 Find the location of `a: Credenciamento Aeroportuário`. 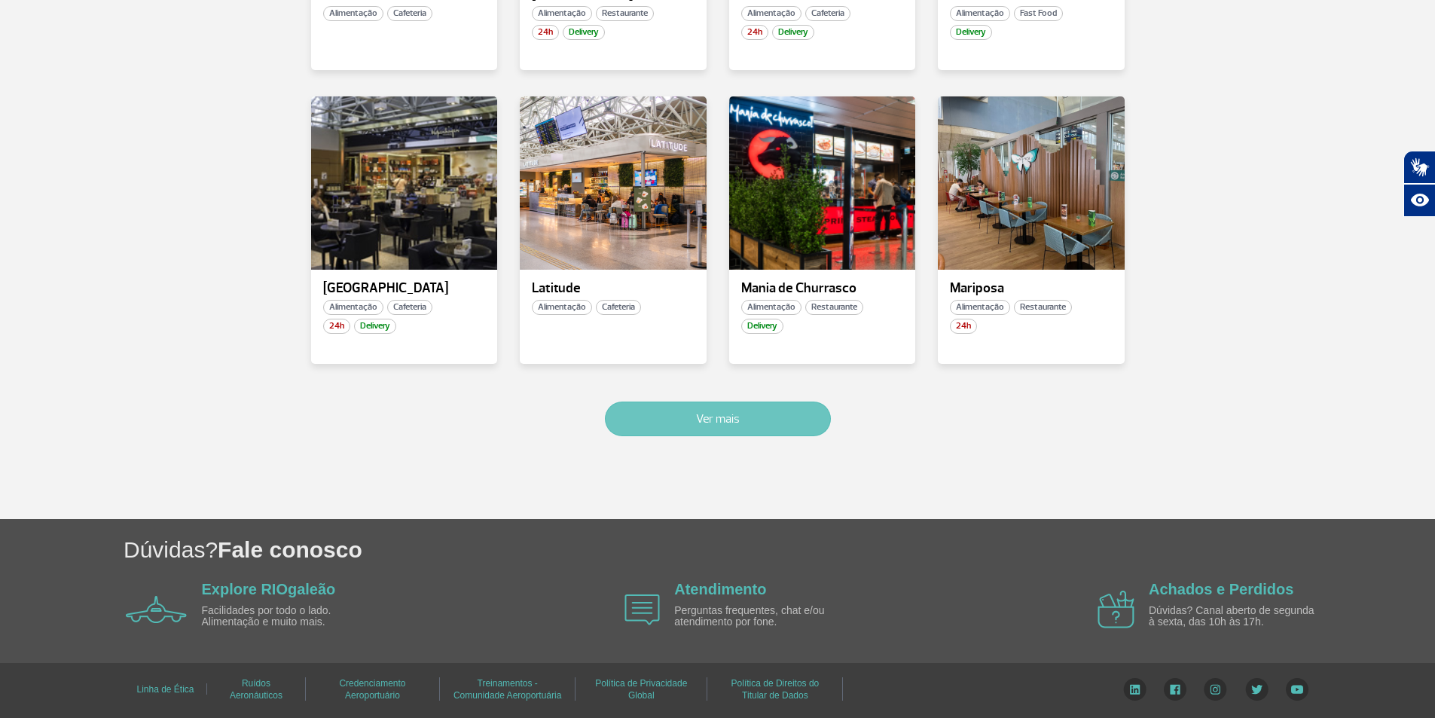

a: Credenciamento Aeroportuário is located at coordinates (372, 689).